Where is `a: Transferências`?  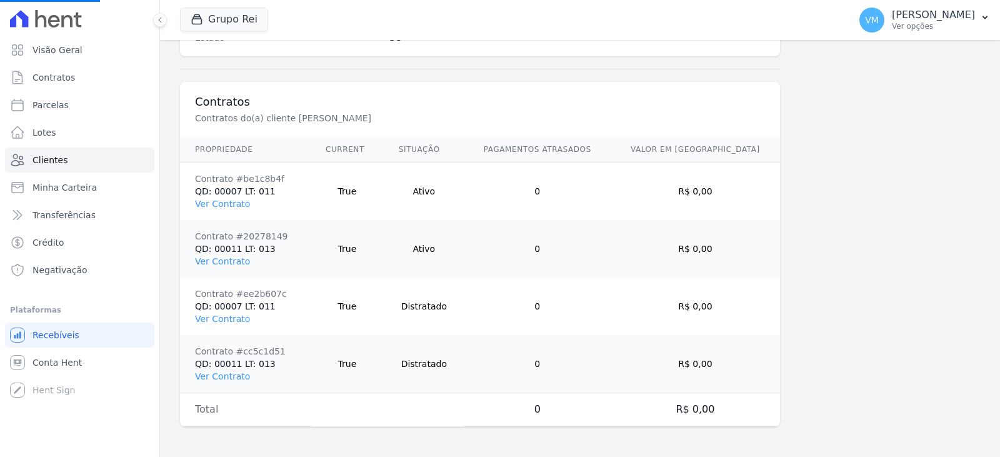
a: Transferências is located at coordinates (79, 215).